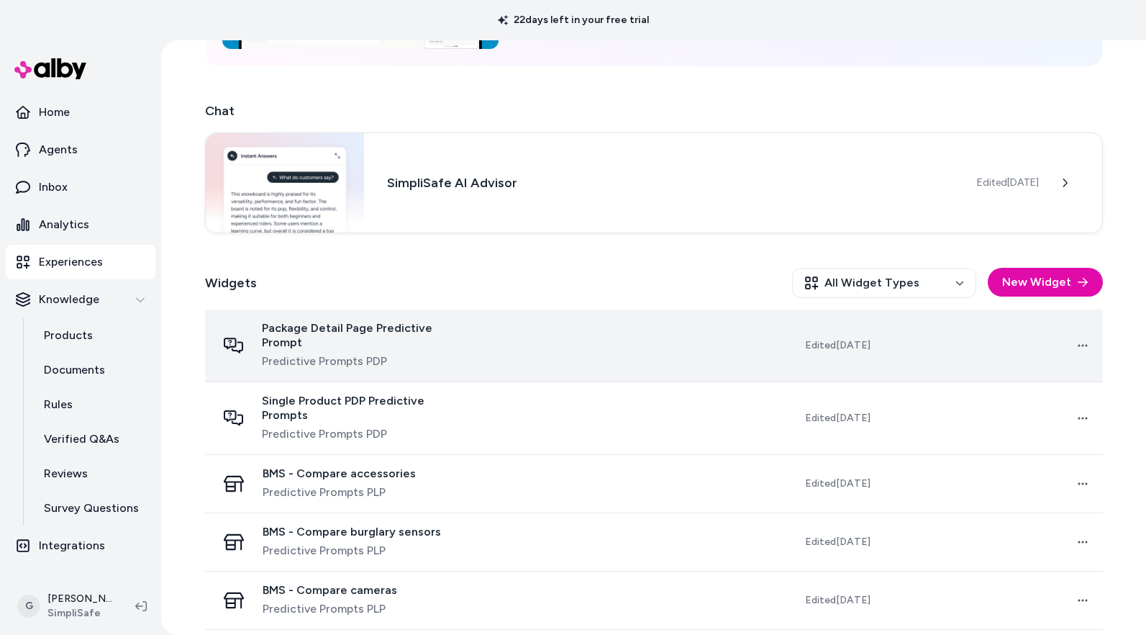 The width and height of the screenshot is (1146, 635). Describe the element at coordinates (81, 187) in the screenshot. I see `a: Inbox` at that location.